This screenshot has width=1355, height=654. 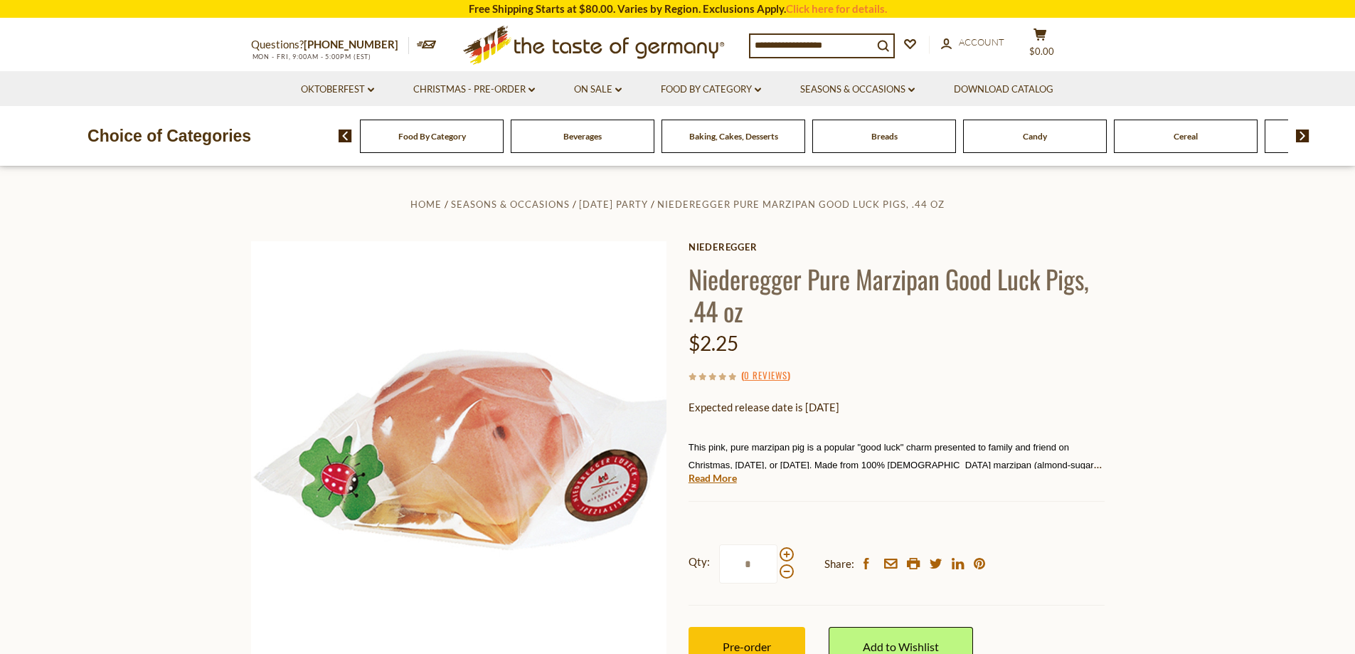 I want to click on p: Questions?, so click(x=330, y=45).